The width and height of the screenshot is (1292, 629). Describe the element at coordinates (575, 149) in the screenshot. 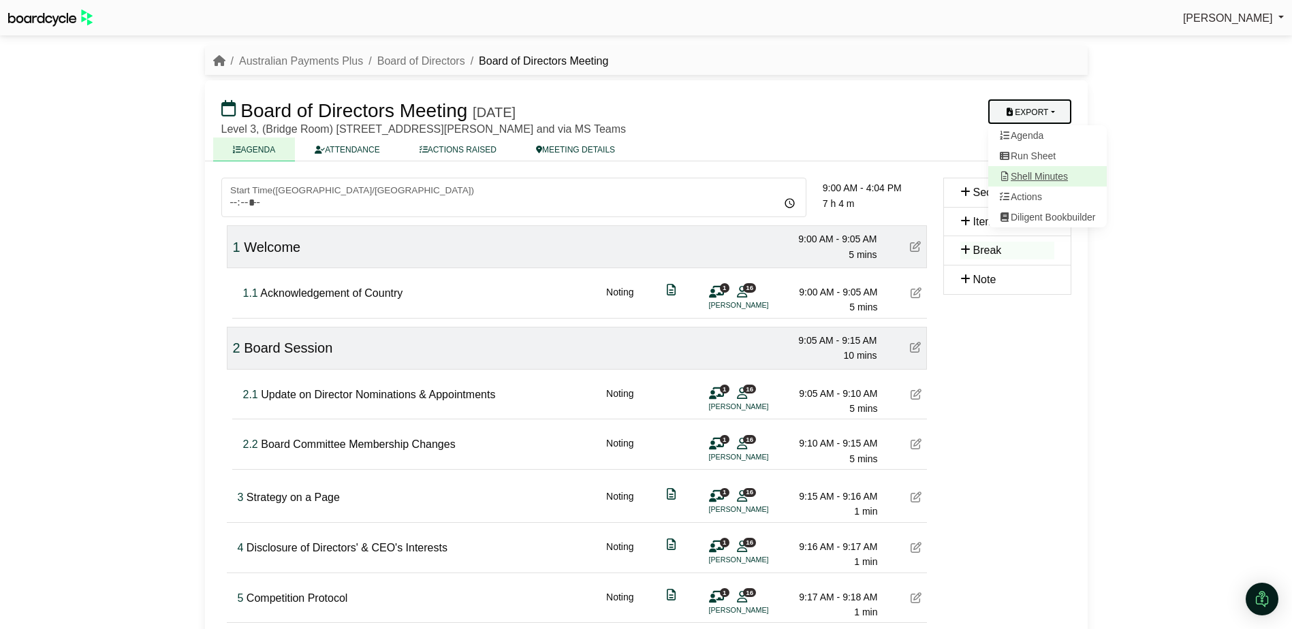

I see `a: MEETING DETAILS` at that location.